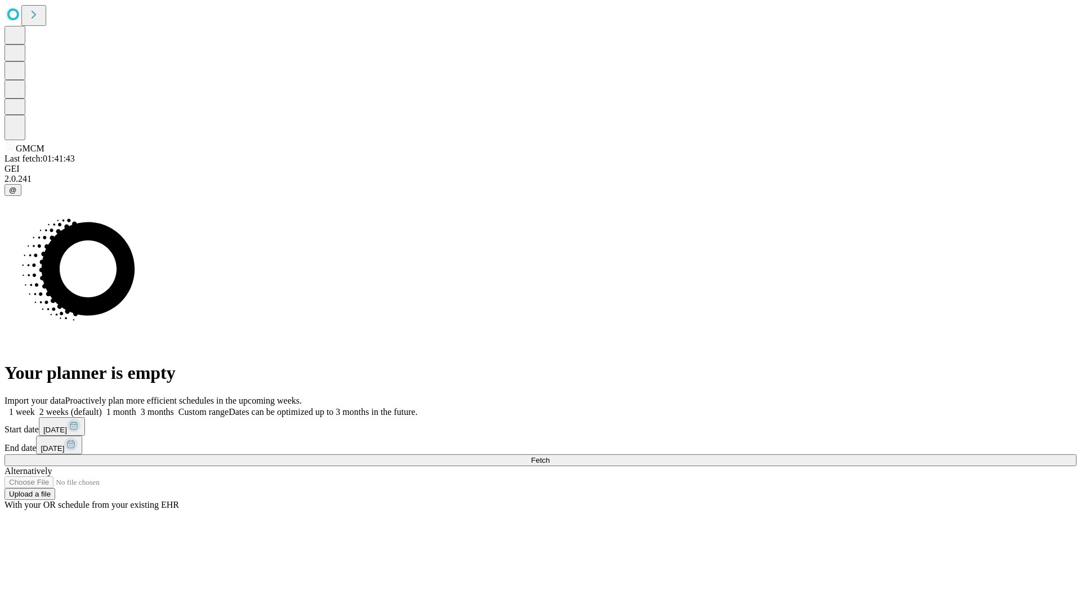 This screenshot has width=1081, height=608. What do you see at coordinates (70, 412) in the screenshot?
I see `span: 2 weeks (default)` at bounding box center [70, 412].